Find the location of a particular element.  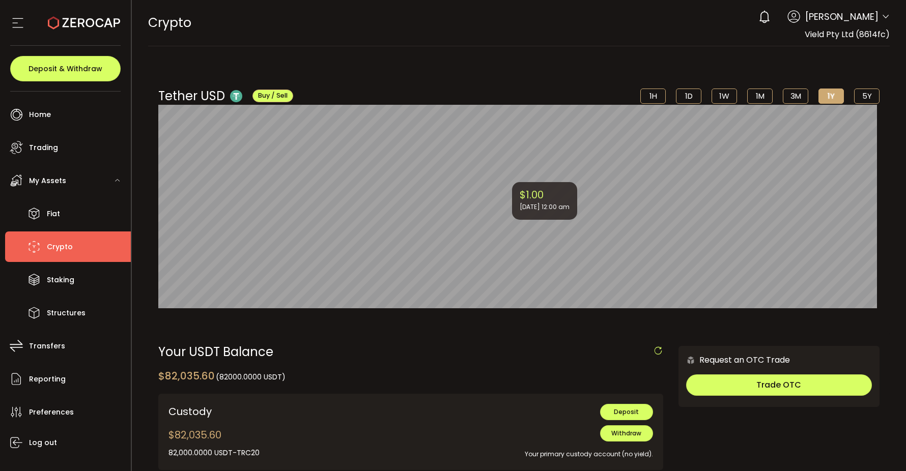

li: 1H is located at coordinates (653, 96).